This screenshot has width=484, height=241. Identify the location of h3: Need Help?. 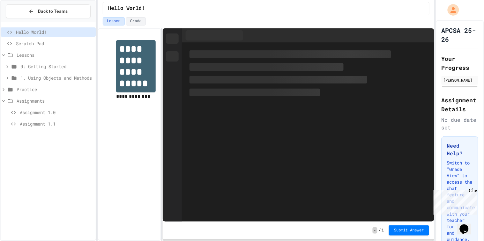
(460, 150).